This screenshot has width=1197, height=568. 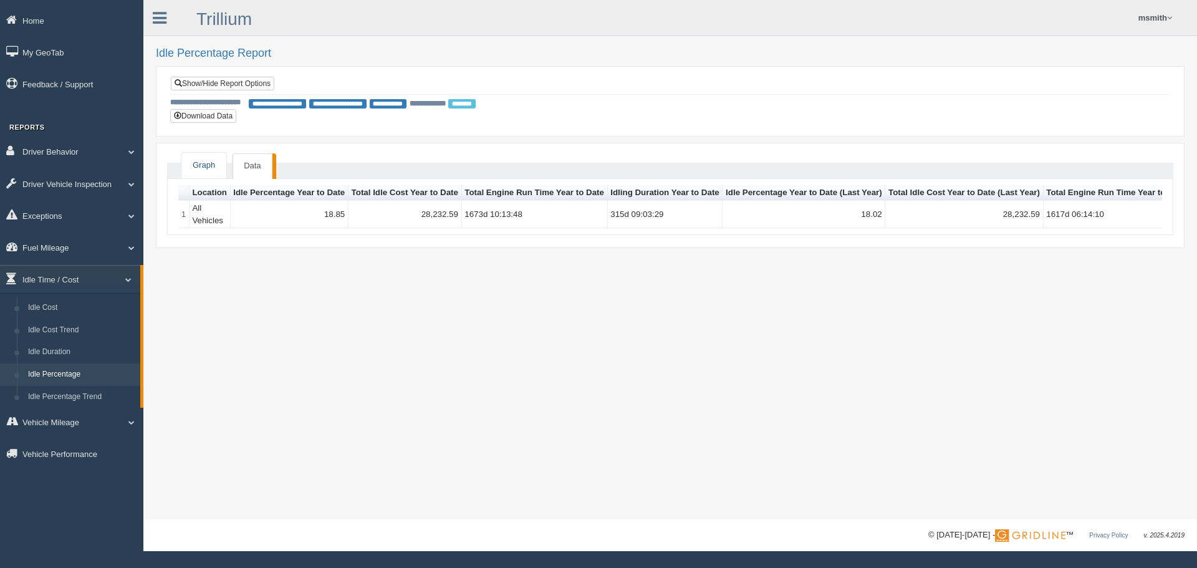 I want to click on a: Idle Cost Trend, so click(x=81, y=330).